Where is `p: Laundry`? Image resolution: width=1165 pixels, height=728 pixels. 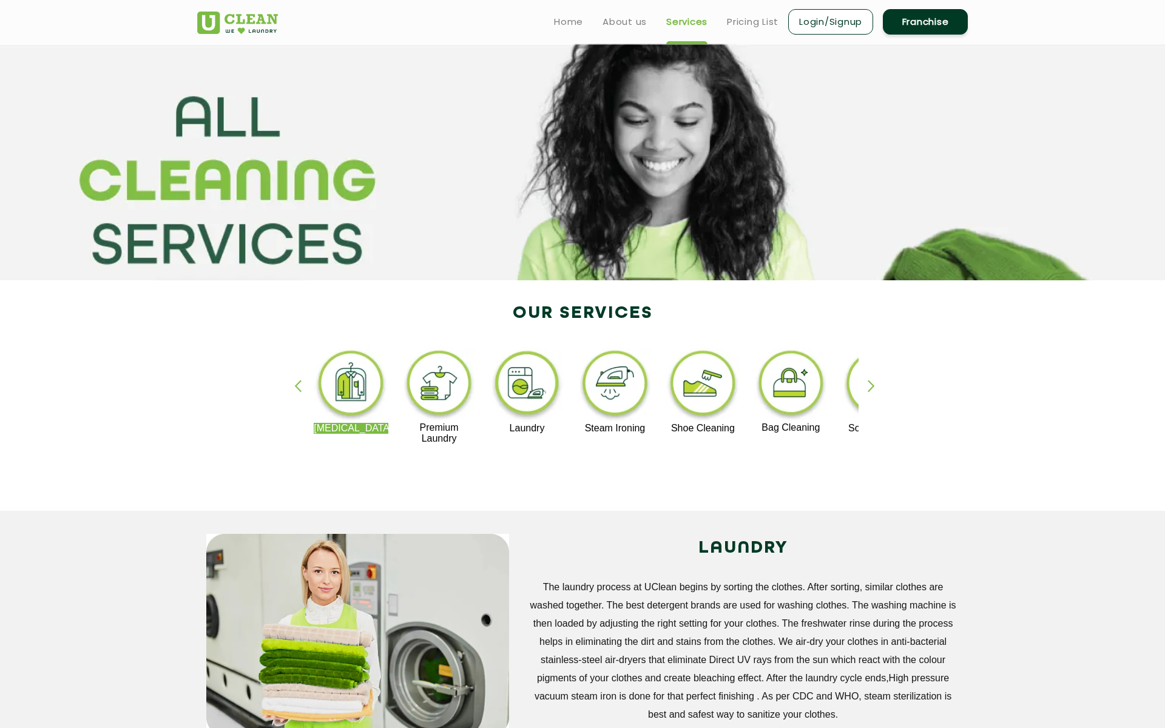 p: Laundry is located at coordinates (527, 428).